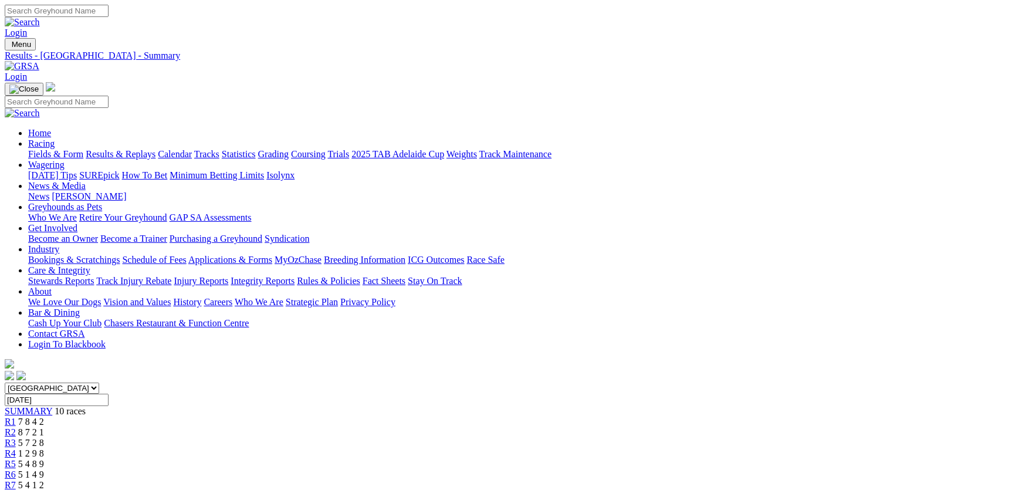 The width and height of the screenshot is (1035, 490). What do you see at coordinates (216, 238) in the screenshot?
I see `a: Purchasing a Greyhound` at bounding box center [216, 238].